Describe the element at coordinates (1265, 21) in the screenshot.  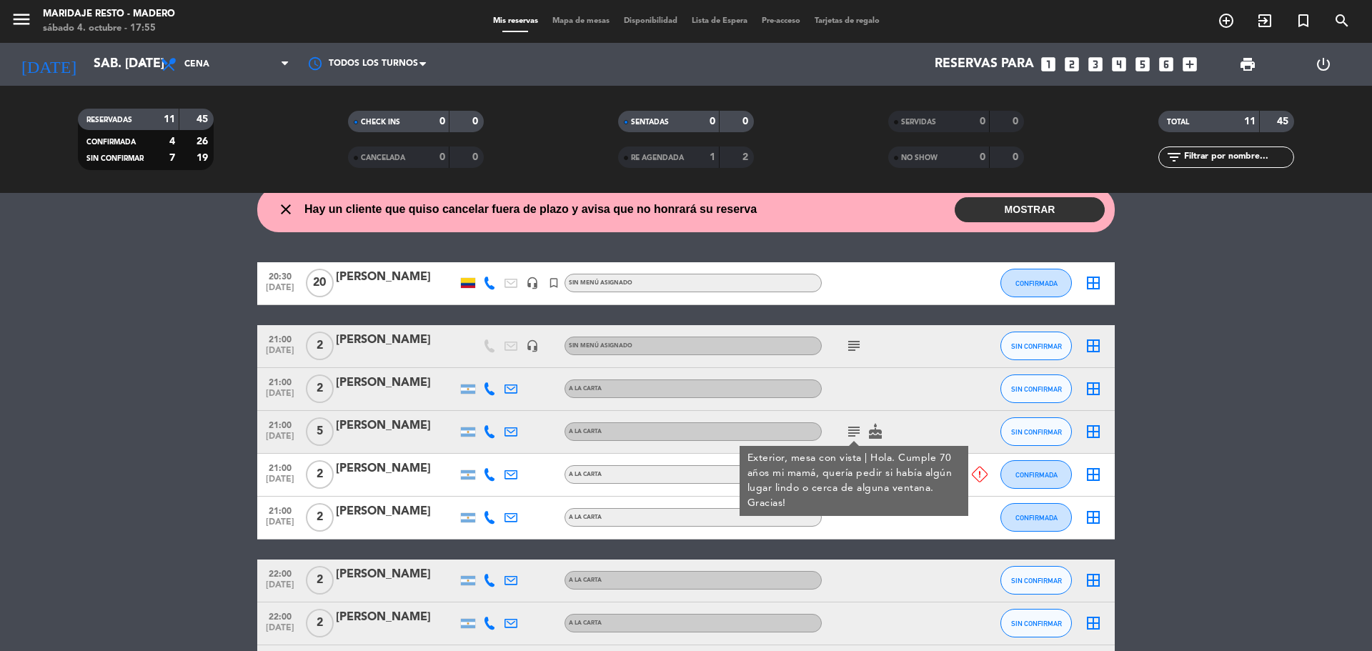
I see `i: exit_to_app` at that location.